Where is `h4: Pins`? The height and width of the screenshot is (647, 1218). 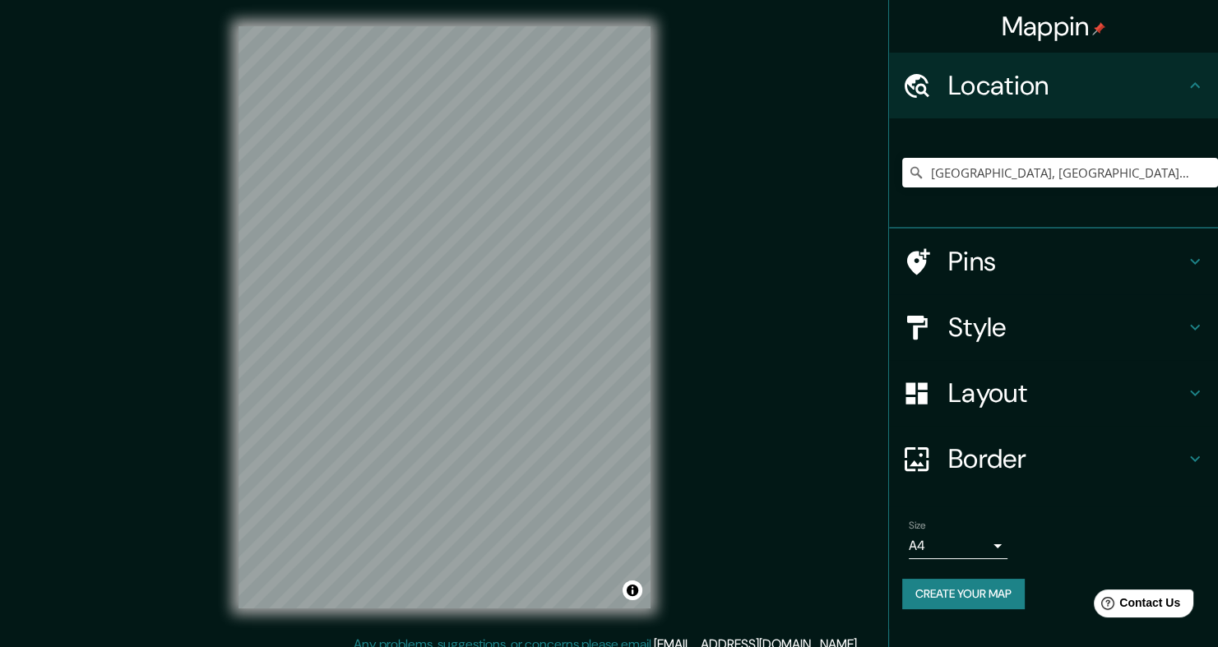 h4: Pins is located at coordinates (1067, 262).